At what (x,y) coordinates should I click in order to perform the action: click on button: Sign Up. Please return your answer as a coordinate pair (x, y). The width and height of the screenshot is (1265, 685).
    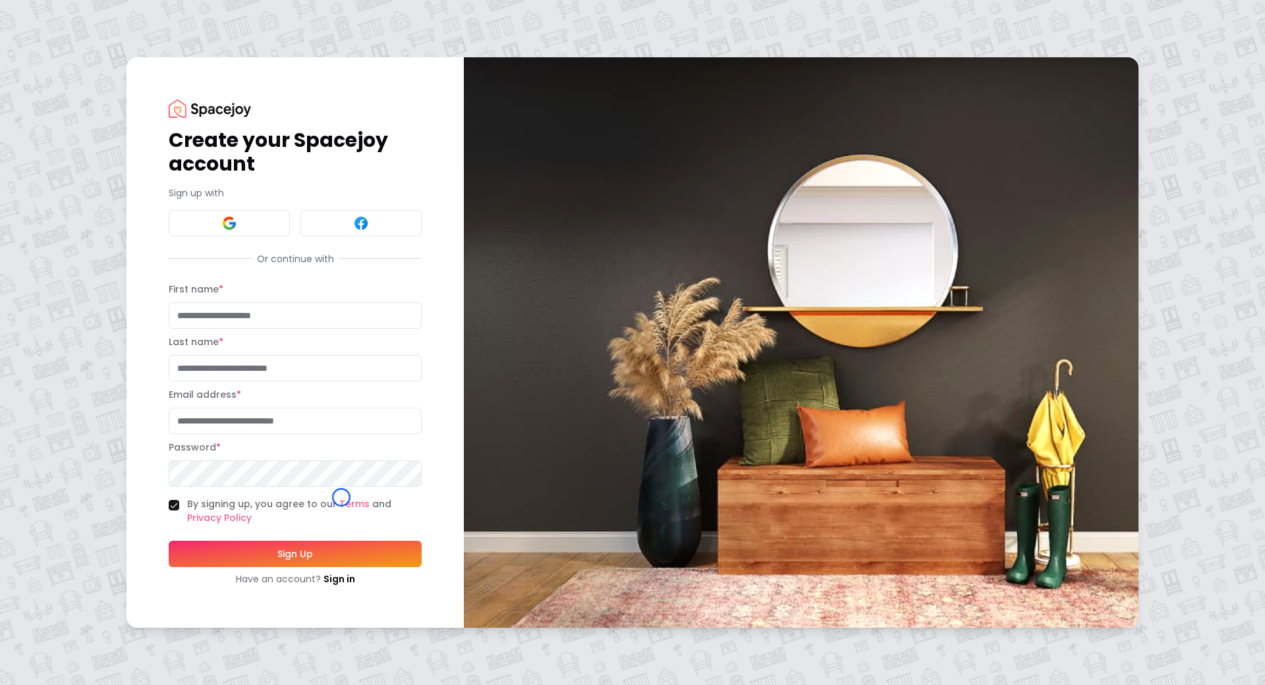
    Looking at the image, I should click on (295, 554).